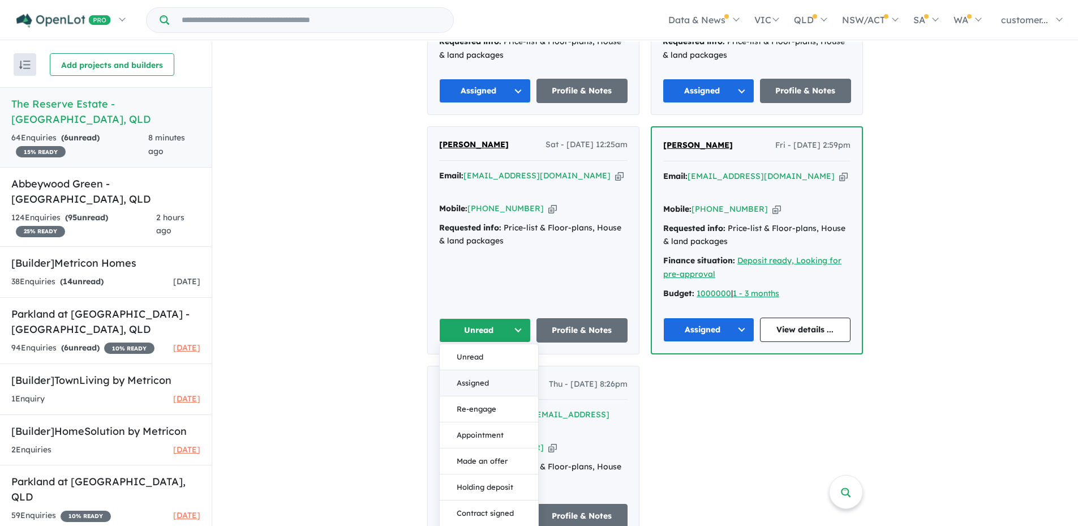  I want to click on strong: Finance situation:, so click(699, 260).